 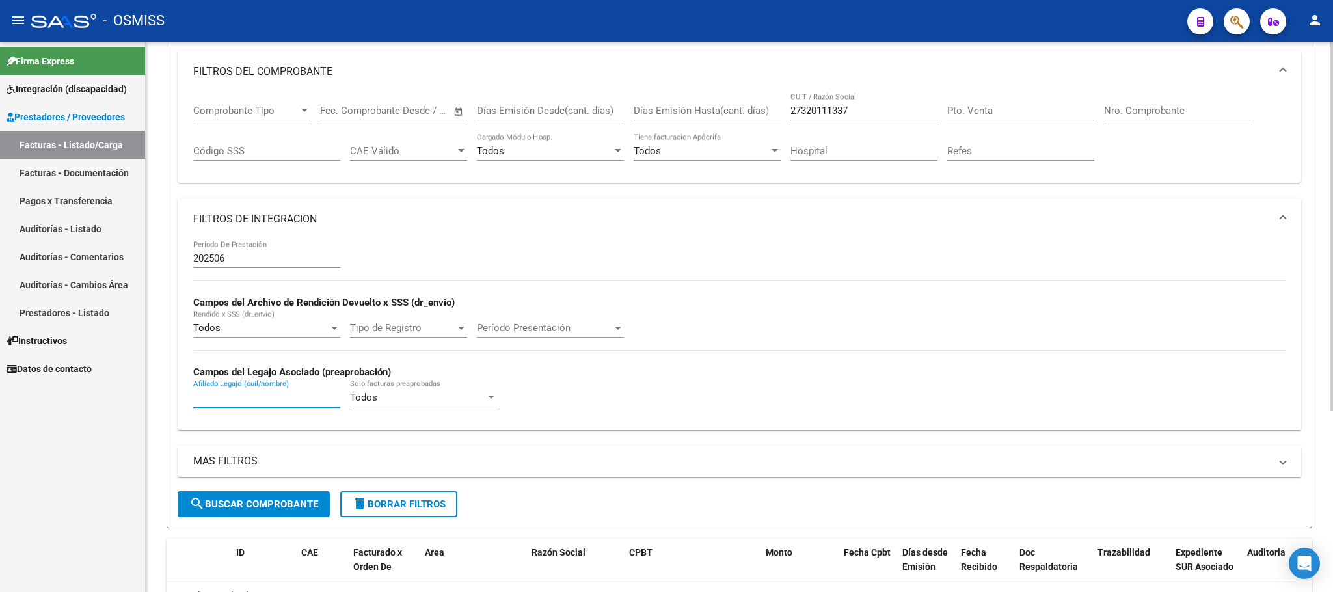 I want to click on div: FILTROS DE INTEGRACION, so click(x=739, y=334).